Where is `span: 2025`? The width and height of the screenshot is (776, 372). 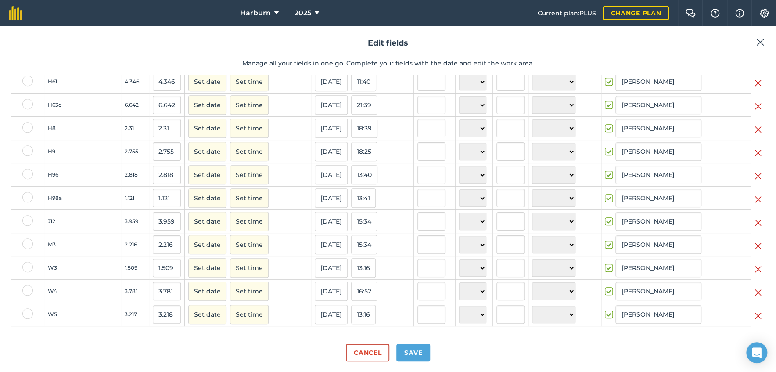 span: 2025 is located at coordinates (303, 13).